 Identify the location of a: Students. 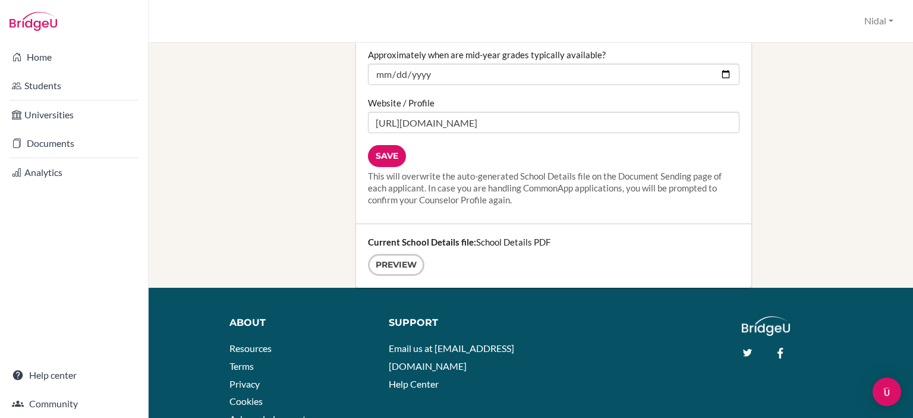
(74, 86).